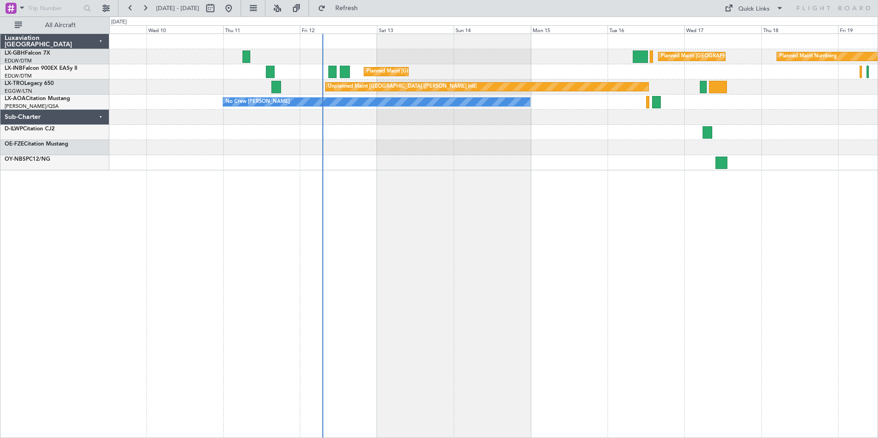 The width and height of the screenshot is (878, 438). I want to click on span: All Aircraft, so click(60, 25).